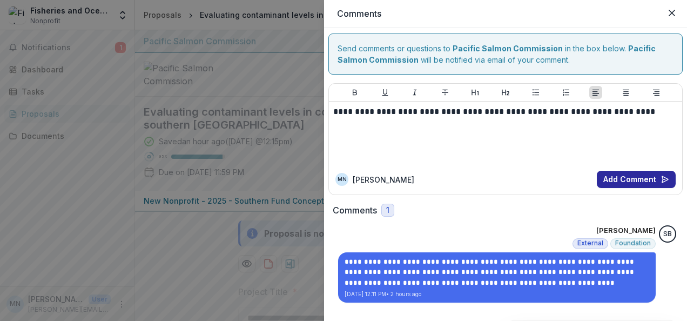 Image resolution: width=687 pixels, height=321 pixels. I want to click on span: 1, so click(388, 210).